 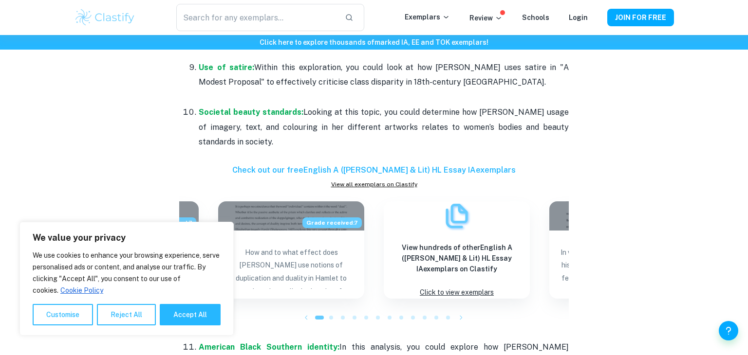 I want to click on span: Grade received: 7, so click(x=332, y=223).